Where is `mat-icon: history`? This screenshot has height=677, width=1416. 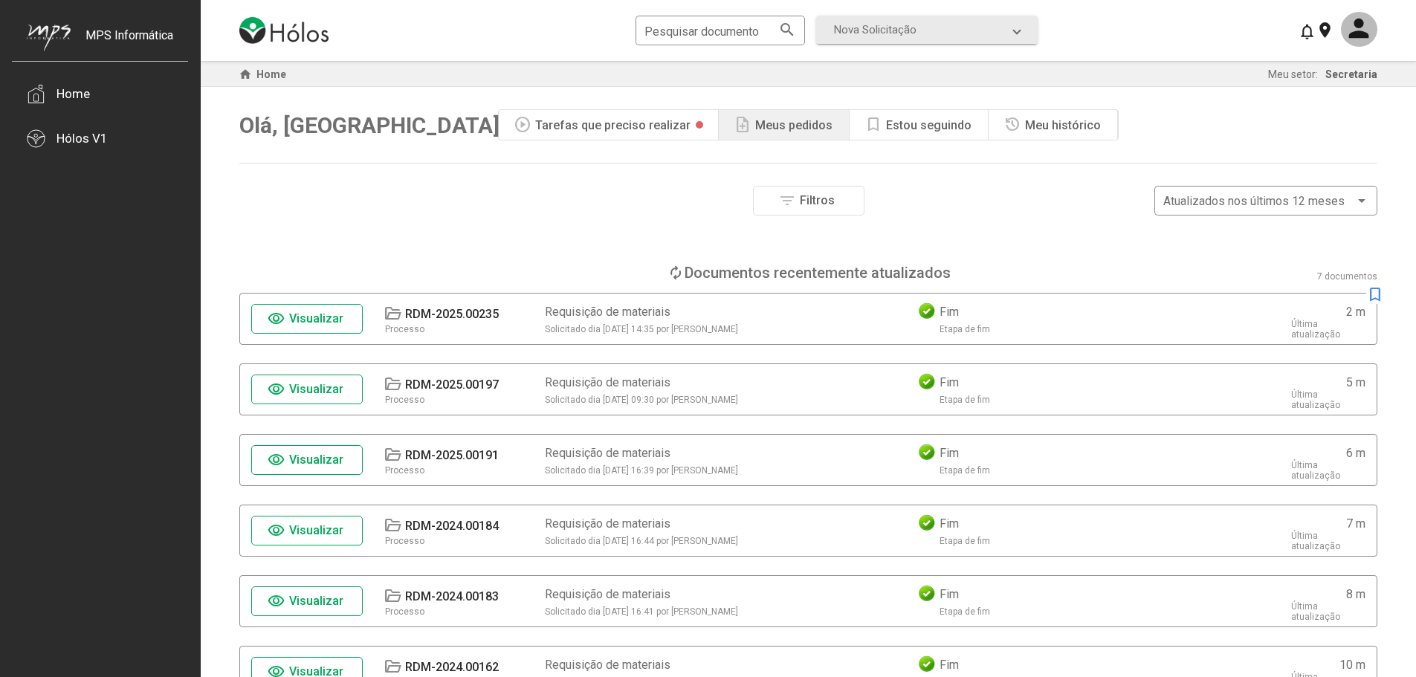
mat-icon: history is located at coordinates (1013, 125).